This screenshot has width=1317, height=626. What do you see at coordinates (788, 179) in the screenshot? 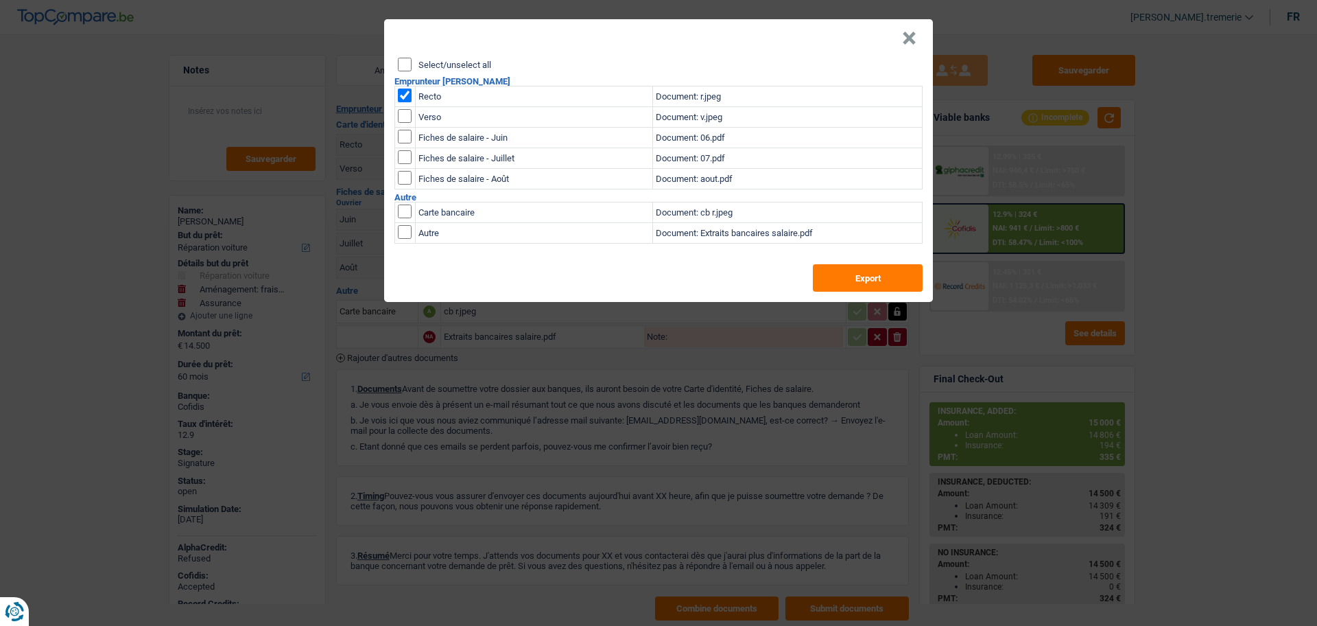
I see `td: Document: aout.pdf` at bounding box center [788, 179].